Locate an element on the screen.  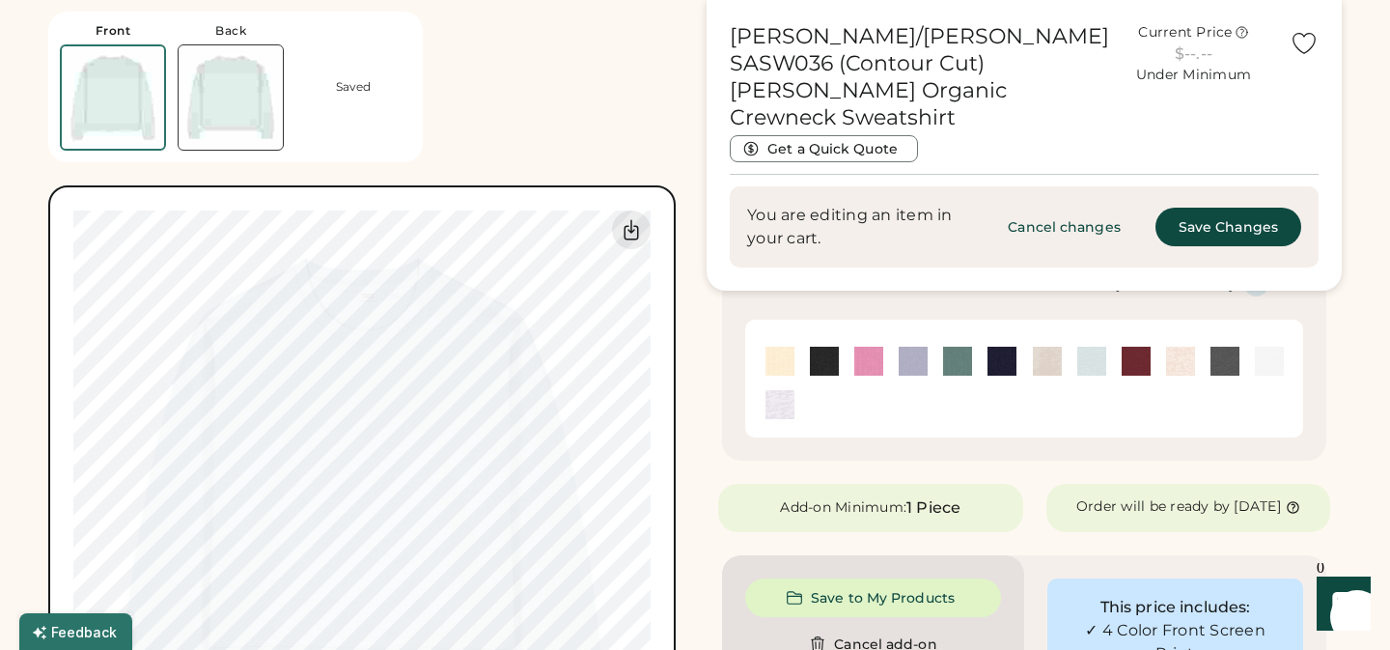
div: Order will be ready by is located at coordinates (1153, 507).